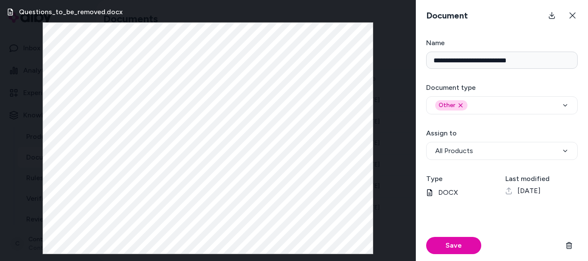 The height and width of the screenshot is (261, 588). What do you see at coordinates (502, 105) in the screenshot?
I see `button: OtherRemove other option` at bounding box center [502, 105].